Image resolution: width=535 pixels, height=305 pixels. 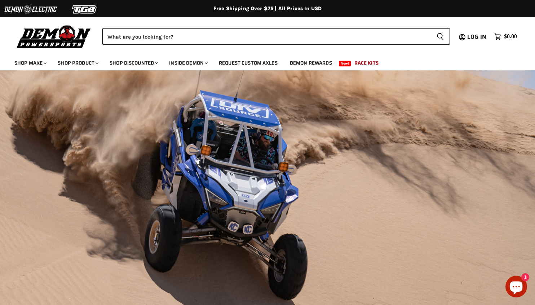 I want to click on a: Shop Discounted, so click(x=133, y=63).